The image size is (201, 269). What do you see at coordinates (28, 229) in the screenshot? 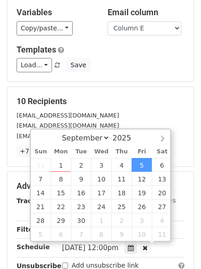
I see `strong: Filters` at bounding box center [28, 229].